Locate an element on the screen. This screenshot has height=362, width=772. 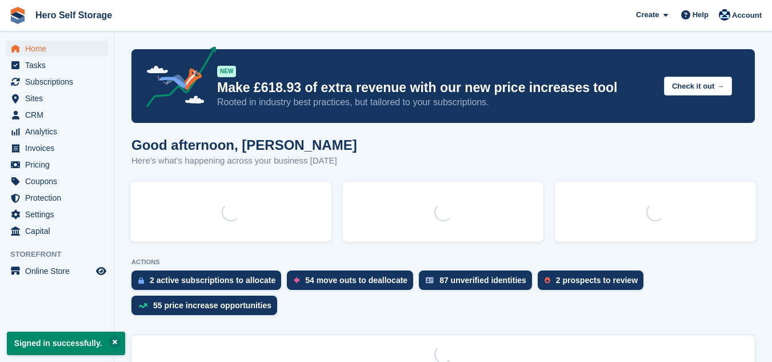
span: Sites is located at coordinates (59, 98).